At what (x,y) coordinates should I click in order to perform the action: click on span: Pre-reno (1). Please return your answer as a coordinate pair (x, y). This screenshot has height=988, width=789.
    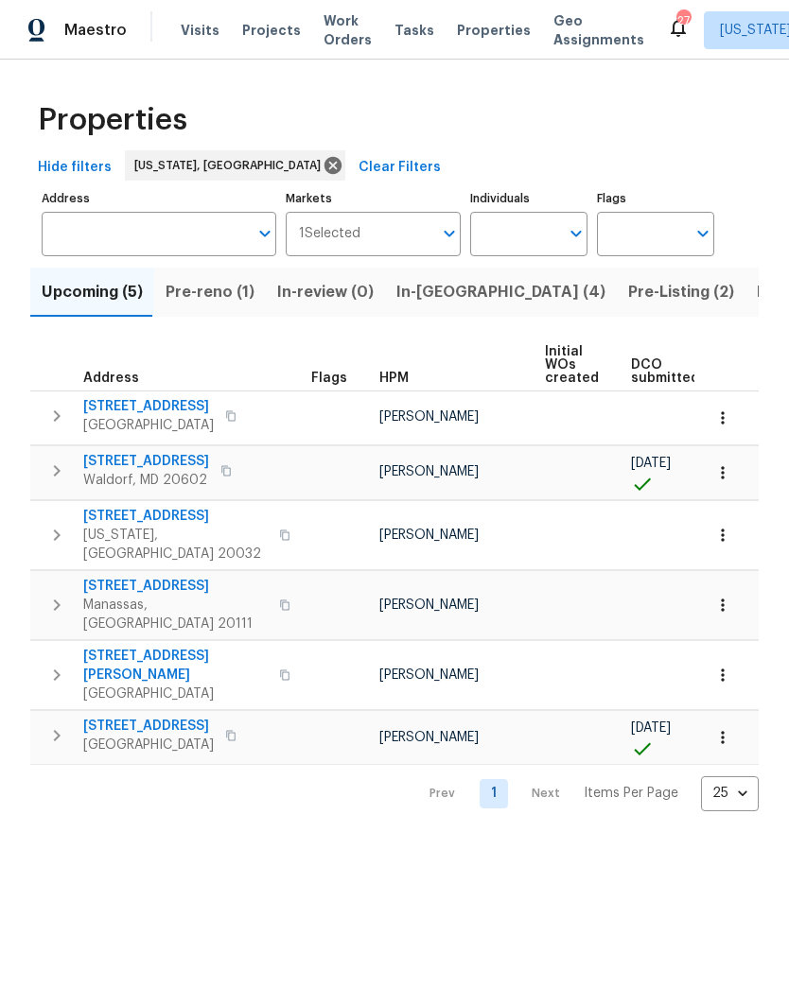
    Looking at the image, I should click on (210, 292).